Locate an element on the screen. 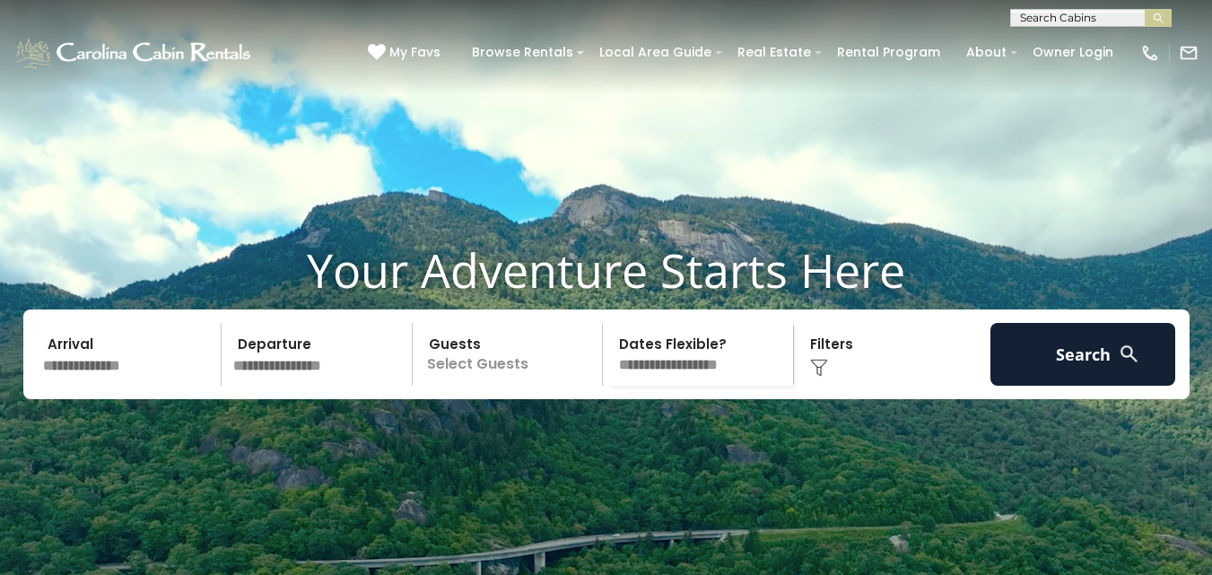 The width and height of the screenshot is (1212, 575). img: filter--v1.png is located at coordinates (819, 368).